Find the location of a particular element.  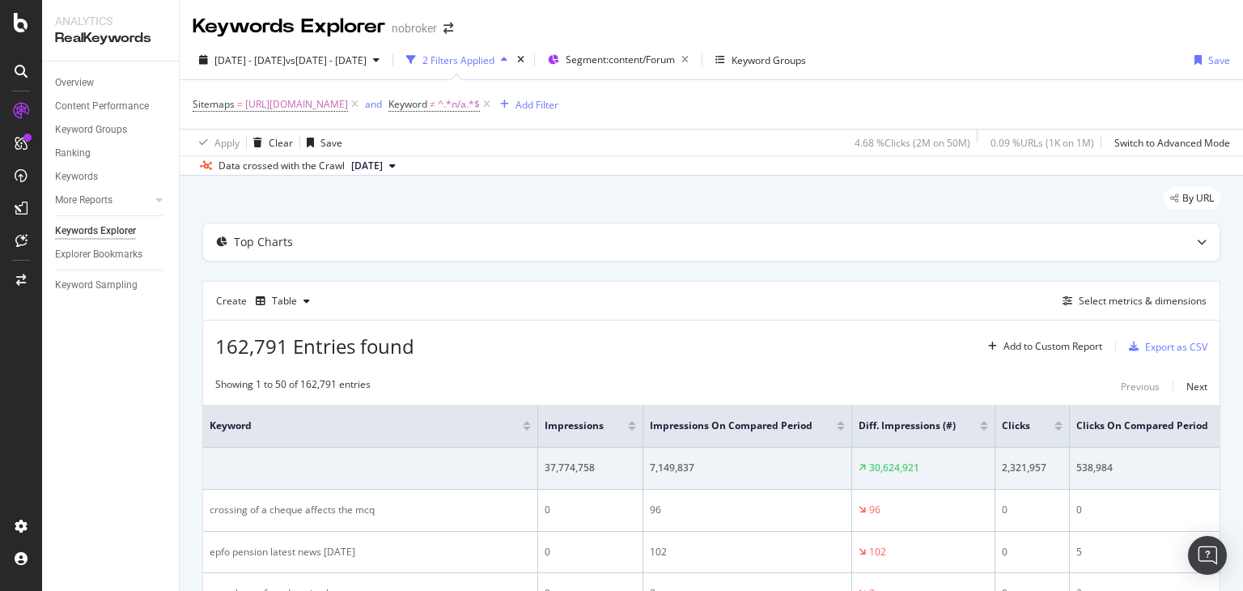

span: Impressions On Compared Period is located at coordinates (731, 426).